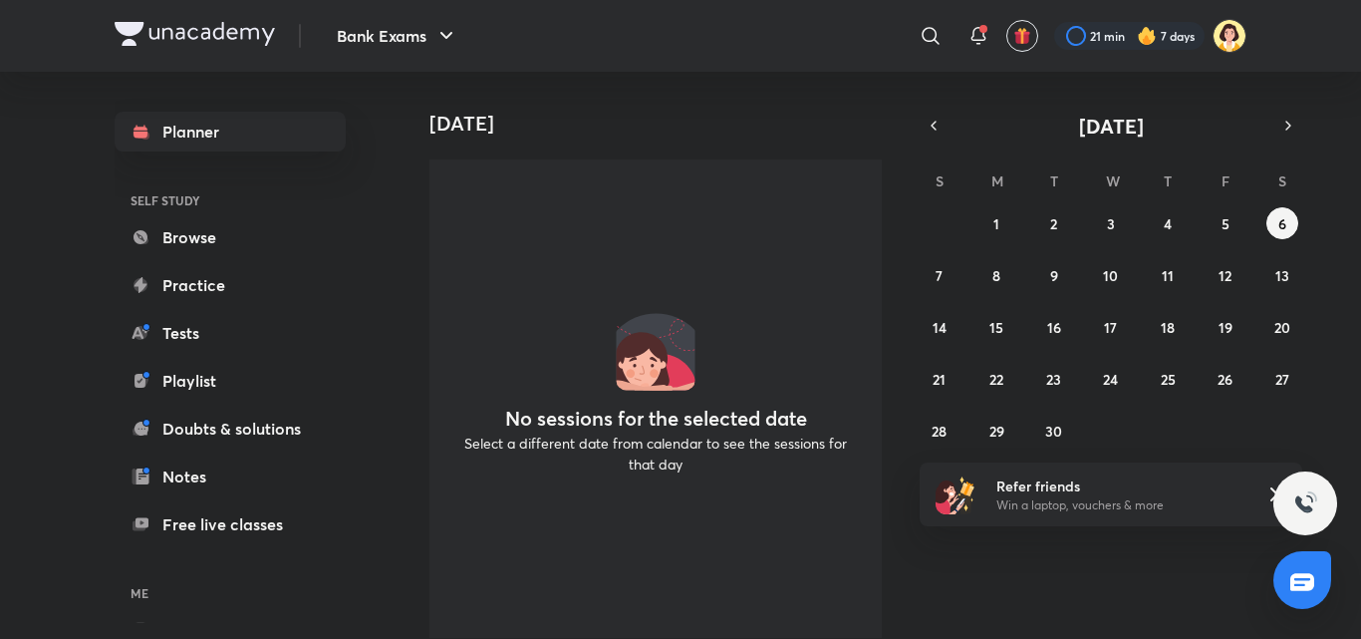 The height and width of the screenshot is (639, 1361). What do you see at coordinates (1225, 327) in the screenshot?
I see `button: September 19, 2025` at bounding box center [1225, 327].